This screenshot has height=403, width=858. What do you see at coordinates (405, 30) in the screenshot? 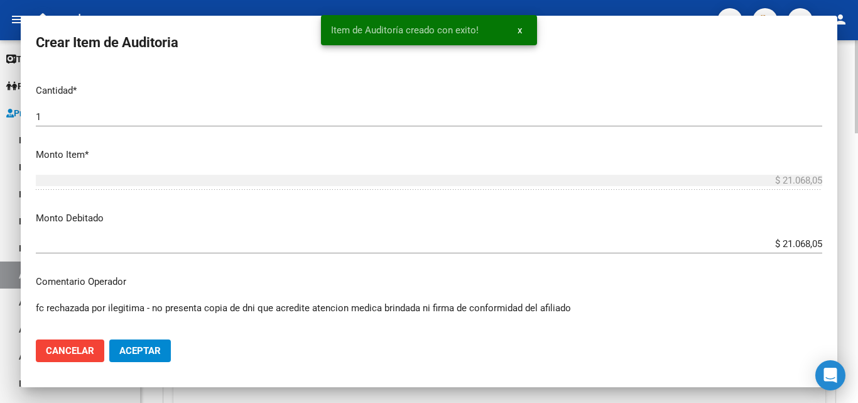
I see `span: Item de Auditoría creado con exito!` at bounding box center [405, 30].